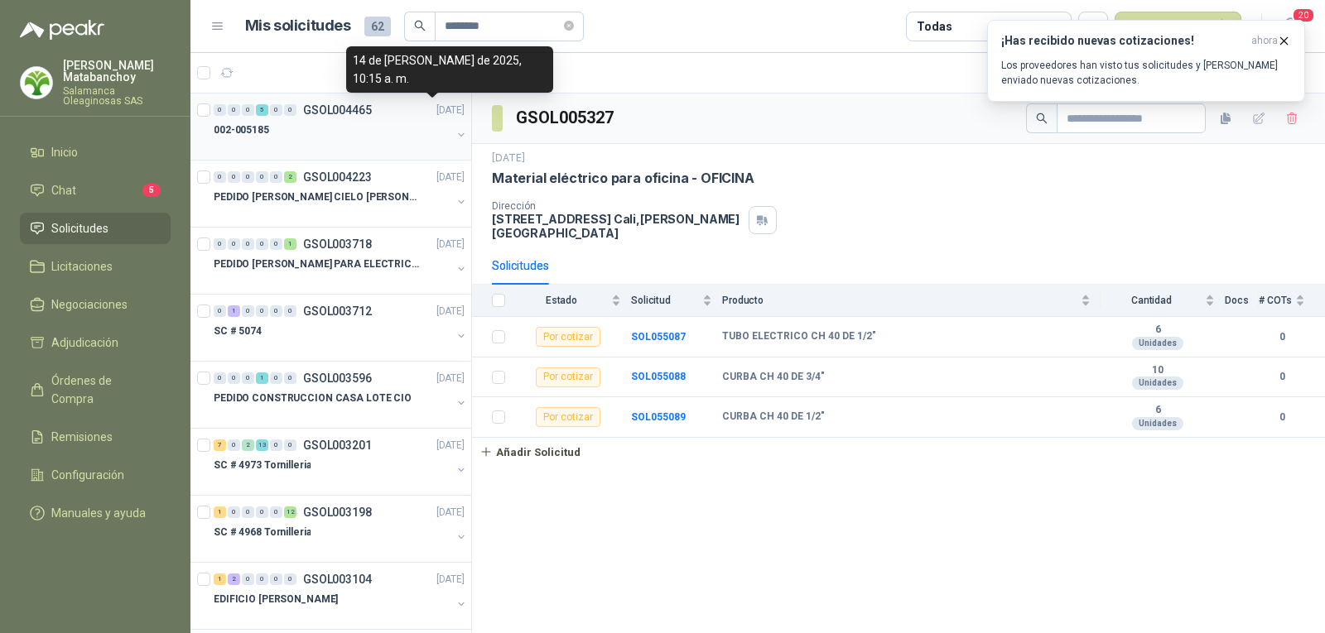 This screenshot has height=633, width=1325. I want to click on th: Solicitud, so click(676, 301).